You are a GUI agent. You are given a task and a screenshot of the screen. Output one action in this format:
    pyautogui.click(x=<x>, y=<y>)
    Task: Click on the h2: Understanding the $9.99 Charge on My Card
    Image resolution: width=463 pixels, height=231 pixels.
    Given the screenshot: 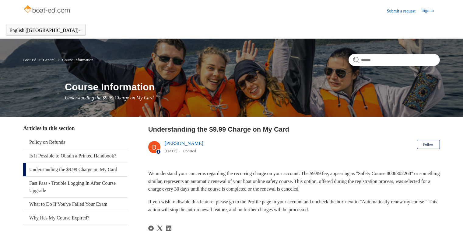 What is the action you would take?
    pyautogui.click(x=294, y=129)
    